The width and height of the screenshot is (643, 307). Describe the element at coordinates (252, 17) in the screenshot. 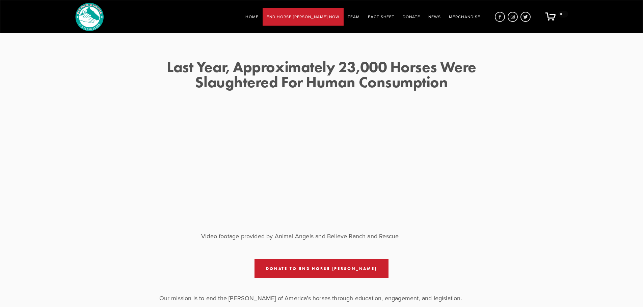

I see `a: Home` at that location.